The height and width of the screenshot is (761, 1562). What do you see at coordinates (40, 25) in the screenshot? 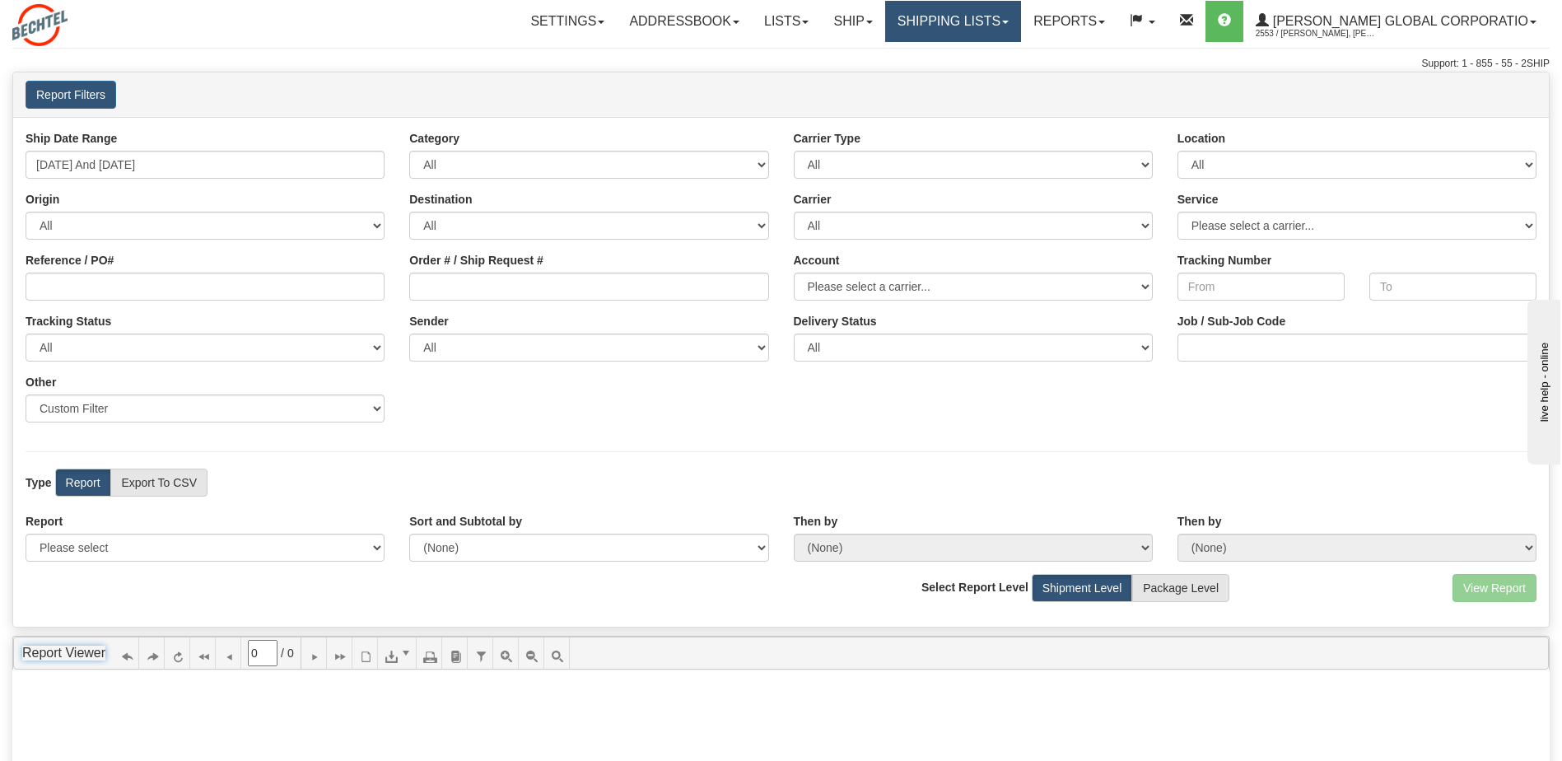
I see `img: logo2553.jpg` at bounding box center [40, 25].